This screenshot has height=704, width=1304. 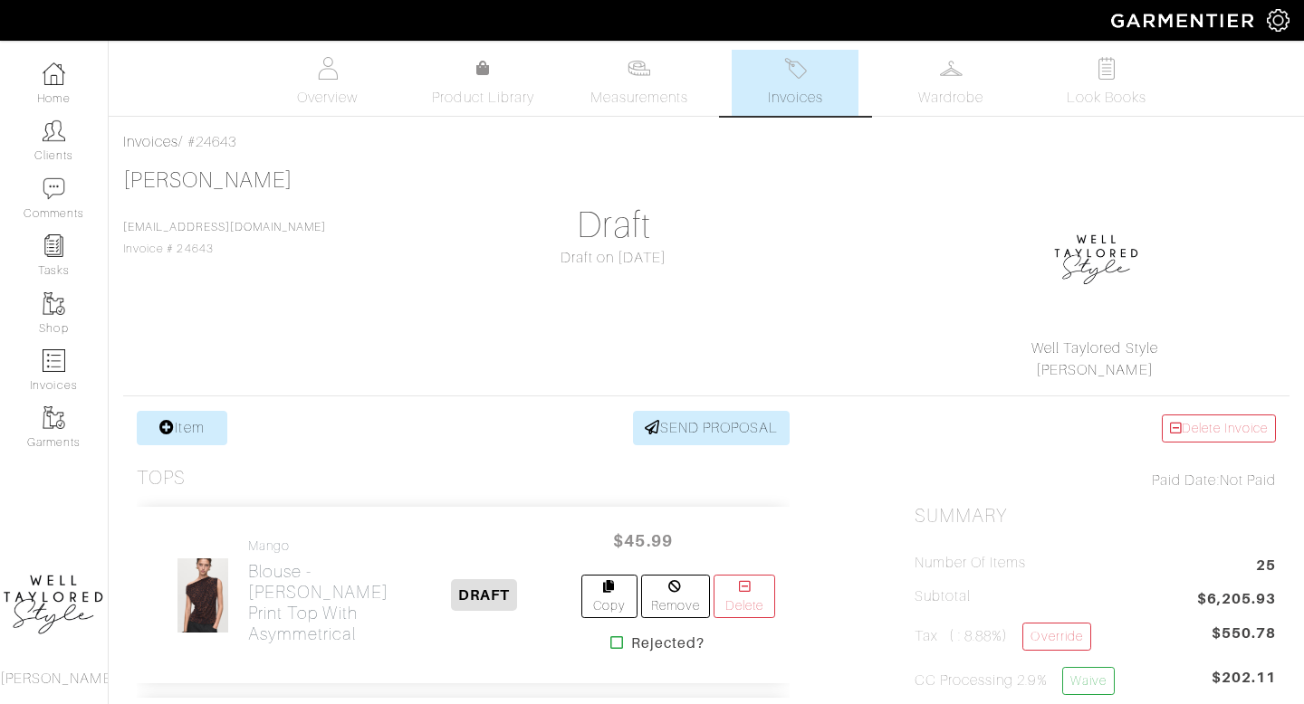 What do you see at coordinates (1002, 637) in the screenshot?
I see `h5: Tax ( : 8.88%)` at bounding box center [1002, 637].